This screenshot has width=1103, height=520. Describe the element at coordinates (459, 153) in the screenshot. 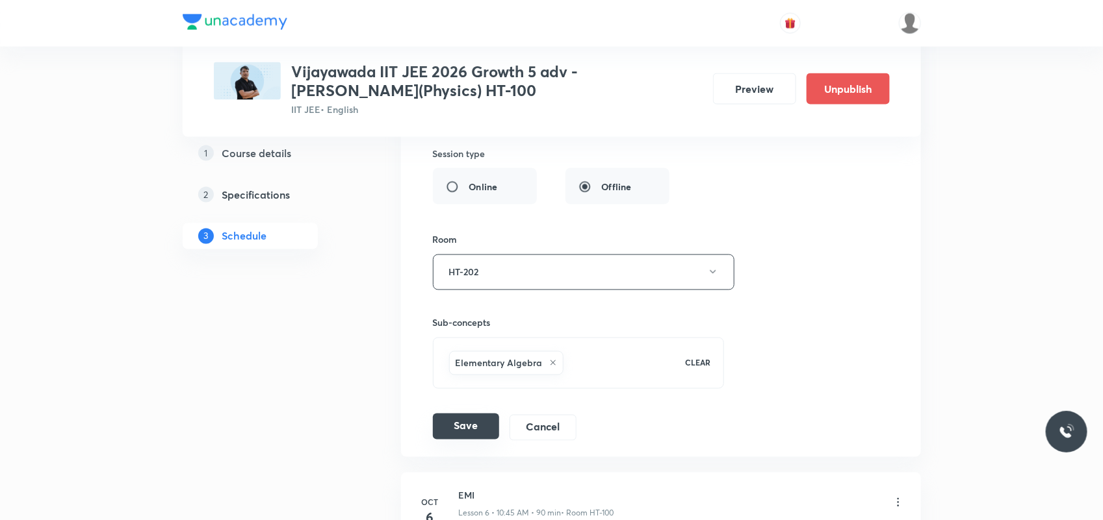

I see `h6: Session type` at that location.